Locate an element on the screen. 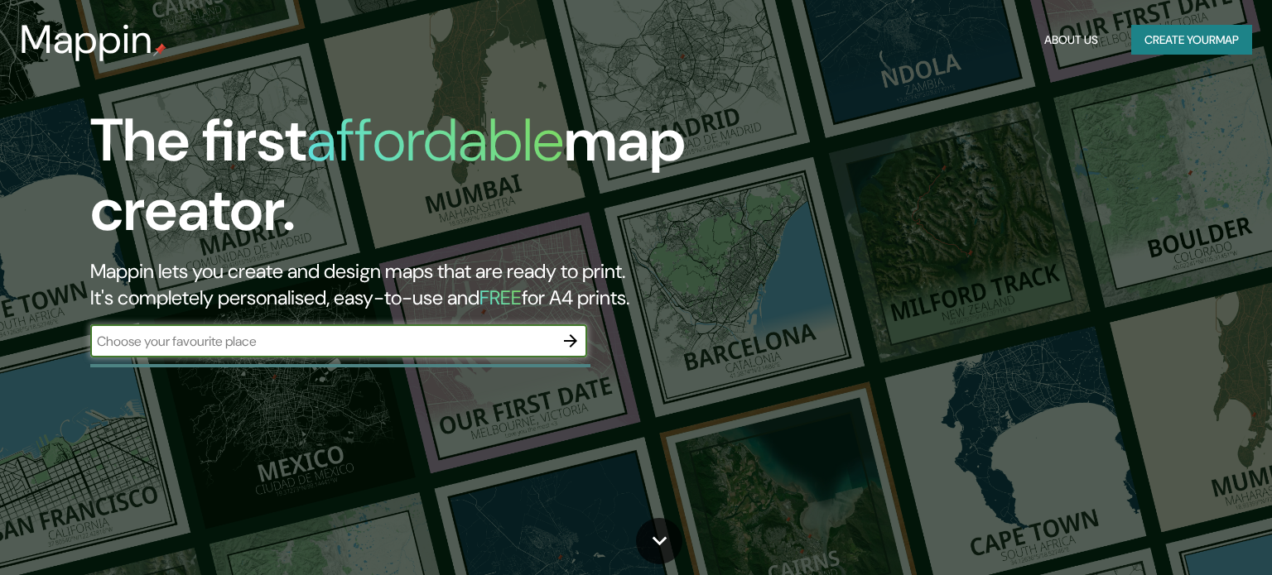  h3: Mappin is located at coordinates (86, 40).